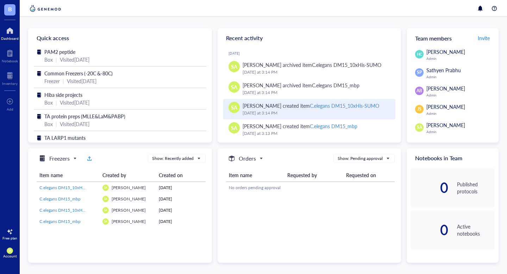 This screenshot has width=507, height=274. What do you see at coordinates (10, 38) in the screenshot?
I see `div: Dashboard` at bounding box center [10, 38].